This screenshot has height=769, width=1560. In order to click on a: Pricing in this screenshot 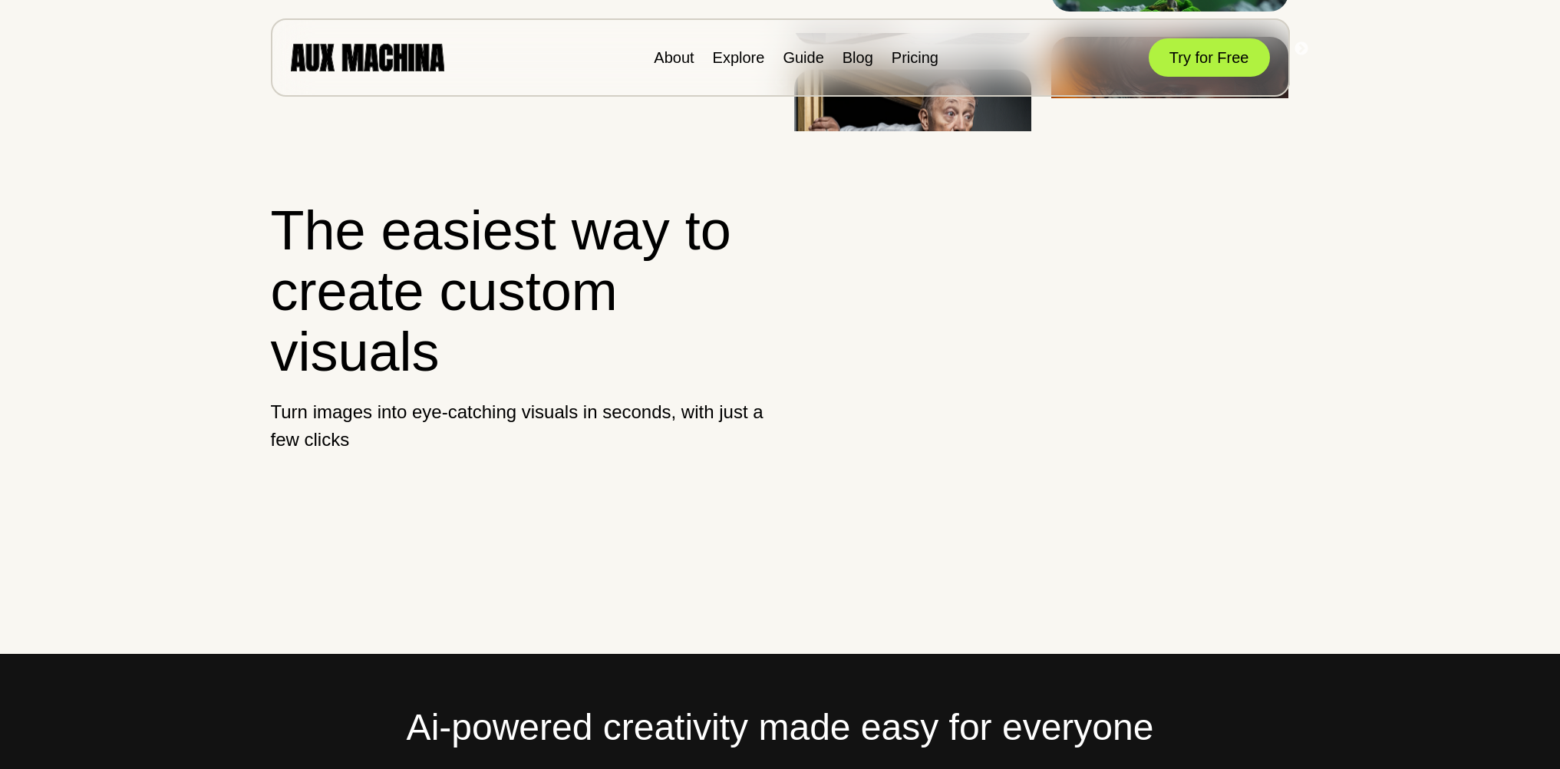, I will do `click(915, 58)`.